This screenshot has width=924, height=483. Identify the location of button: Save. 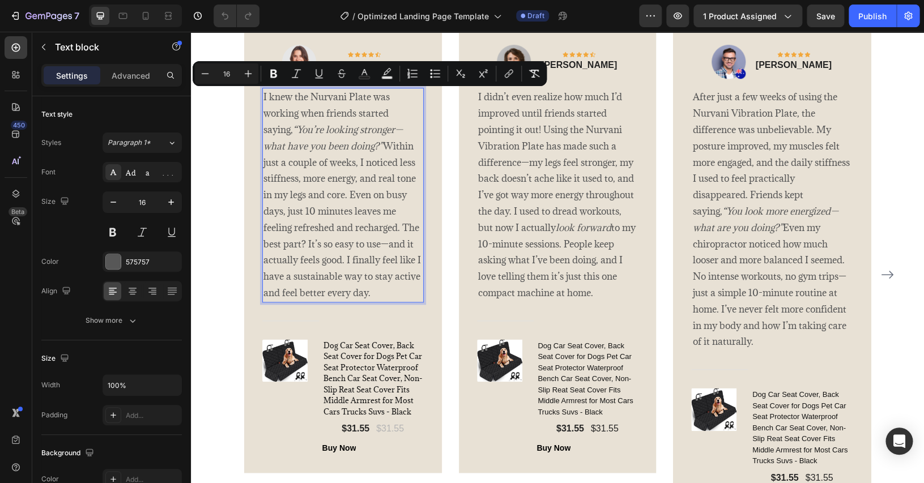
(826, 16).